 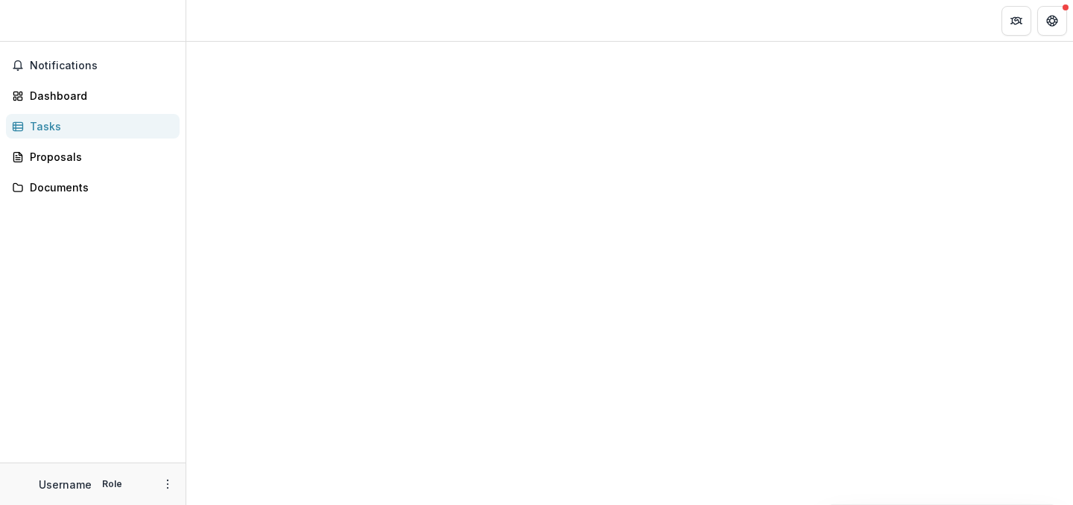 I want to click on button: More, so click(x=168, y=484).